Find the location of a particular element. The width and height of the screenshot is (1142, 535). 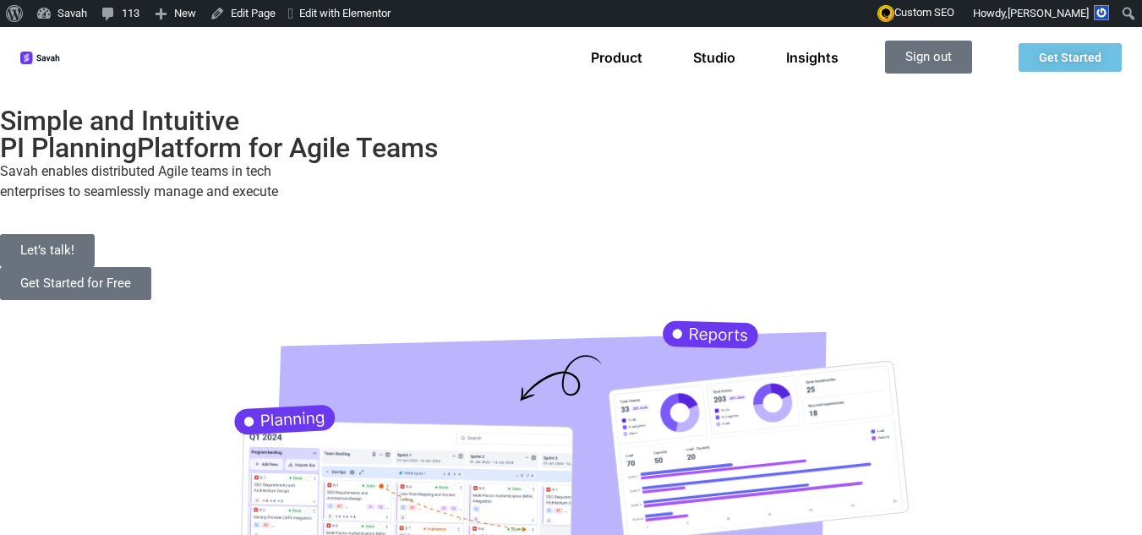

span: Get Started is located at coordinates (1070, 57).